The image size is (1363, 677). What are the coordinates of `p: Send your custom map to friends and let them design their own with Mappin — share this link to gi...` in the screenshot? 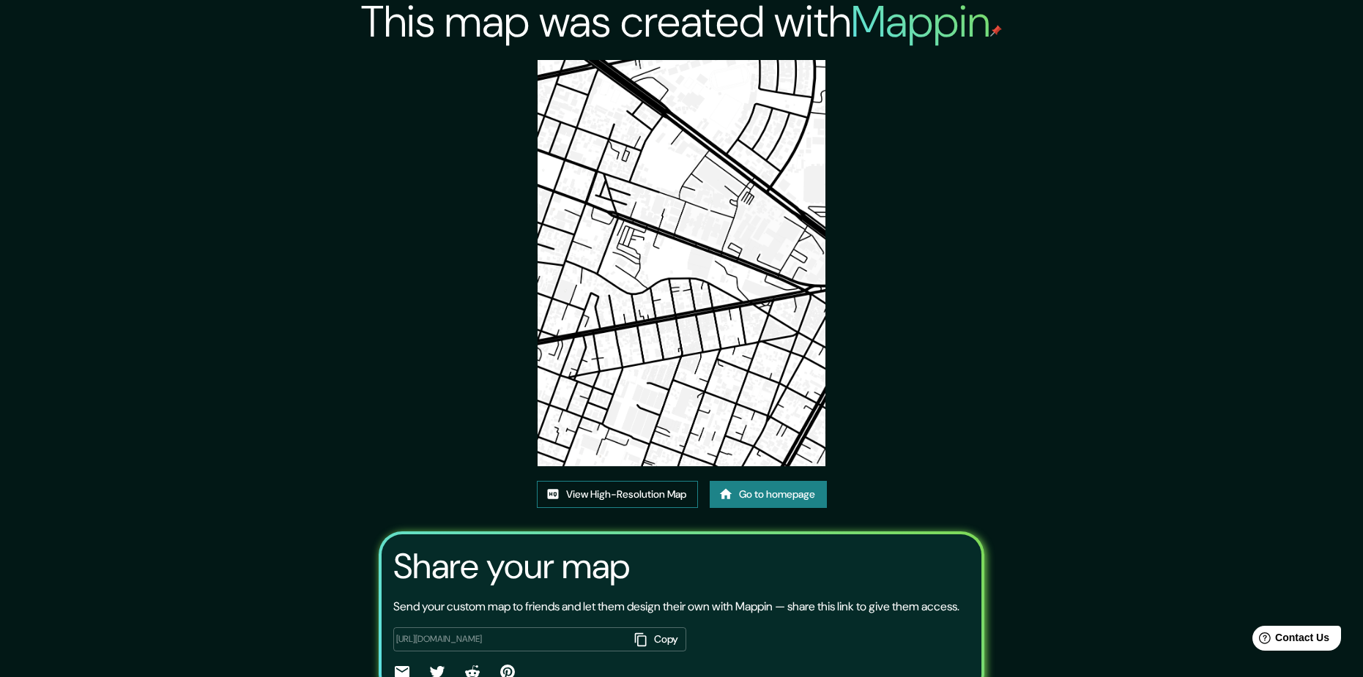 It's located at (676, 607).